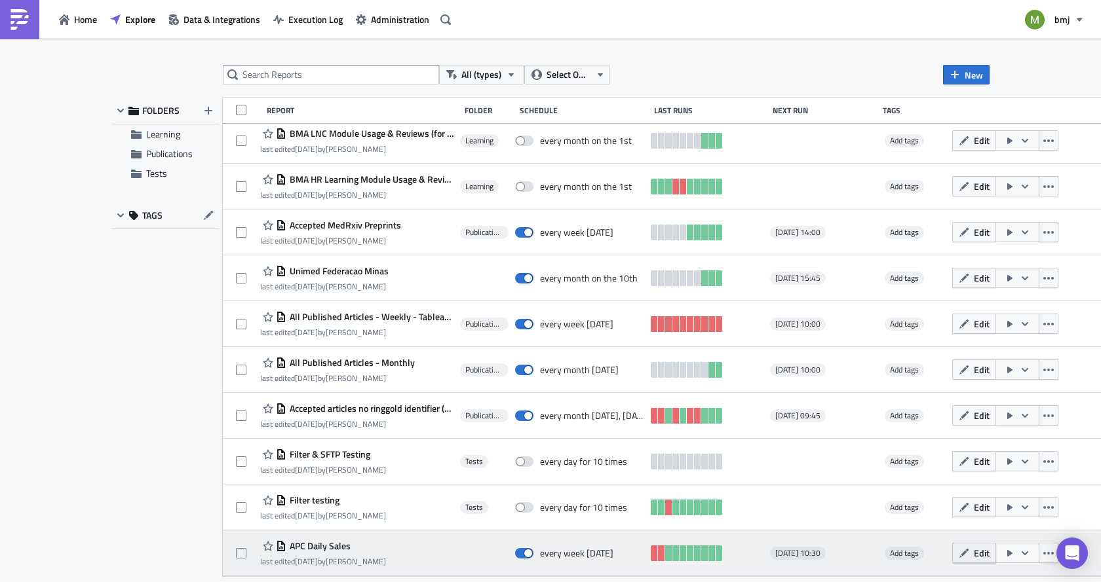 This screenshot has height=582, width=1101. What do you see at coordinates (328, 455) in the screenshot?
I see `span: Filter & SFTP Testing` at bounding box center [328, 455].